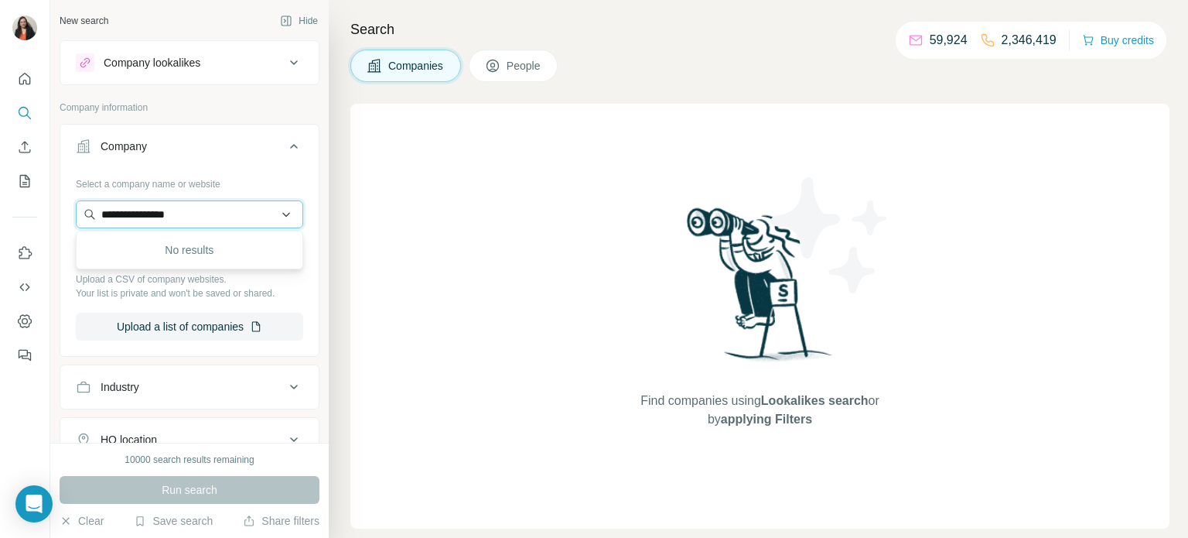  I want to click on span: People, so click(525, 66).